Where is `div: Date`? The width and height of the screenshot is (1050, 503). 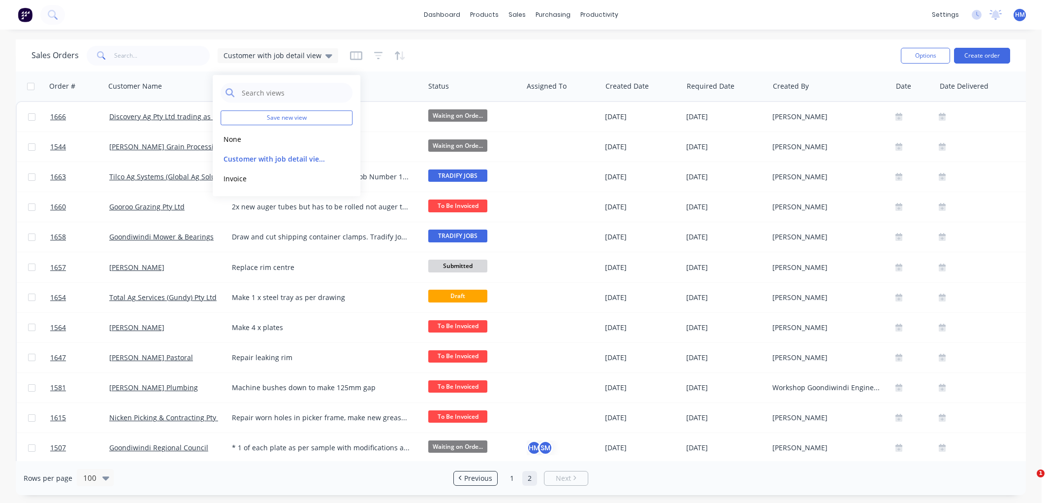
div: Date is located at coordinates (903, 86).